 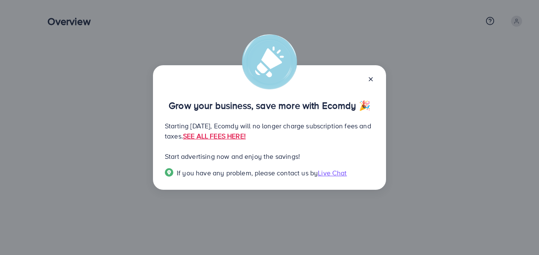 I want to click on span: If you have any problem, please contact us by, so click(x=247, y=173).